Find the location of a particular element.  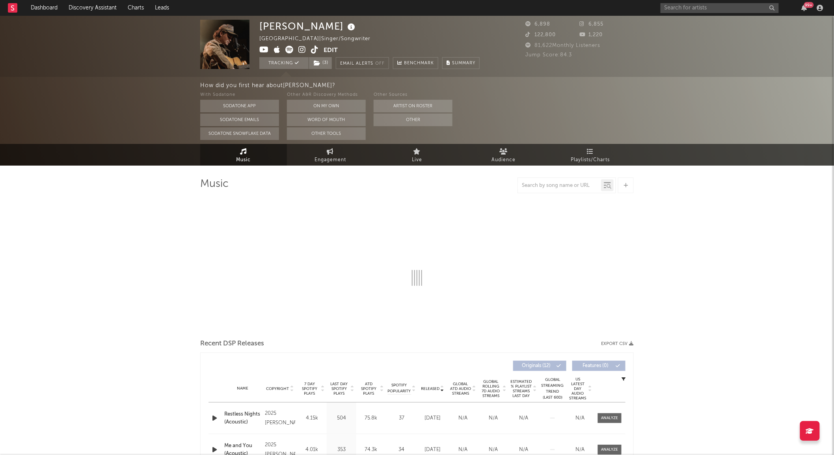

button: Sodatone Snowflake Data is located at coordinates (240, 134).